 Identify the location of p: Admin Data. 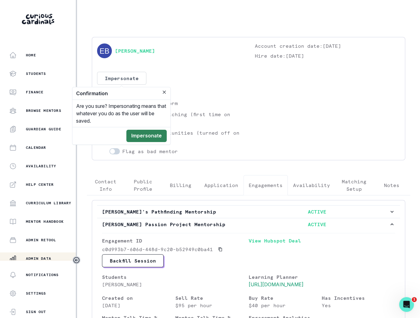
(39, 259).